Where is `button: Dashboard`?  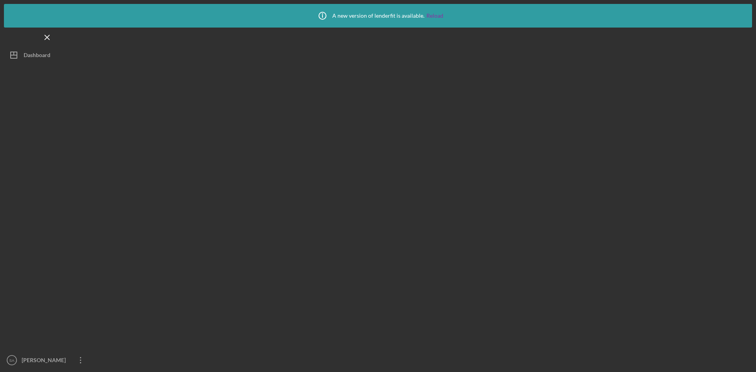 button: Dashboard is located at coordinates (47, 55).